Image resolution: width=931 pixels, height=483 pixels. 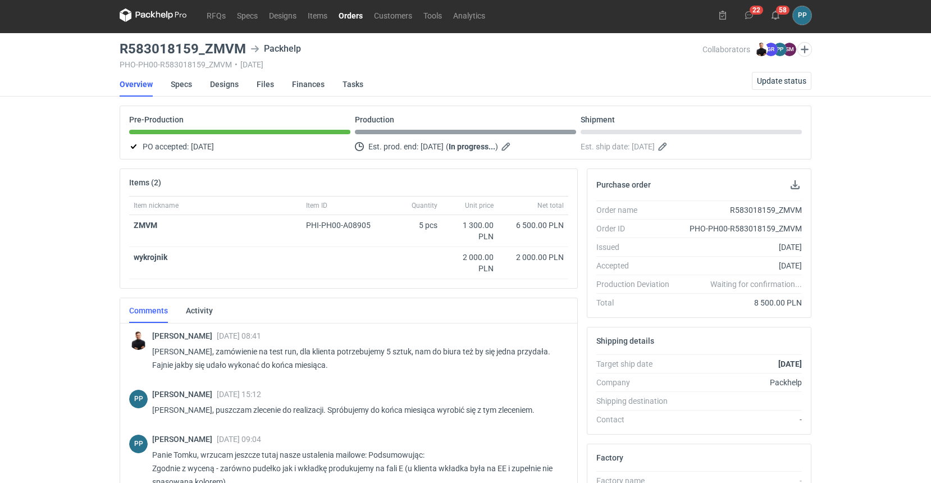 What do you see at coordinates (469, 15) in the screenshot?
I see `a: Analytics` at bounding box center [469, 15].